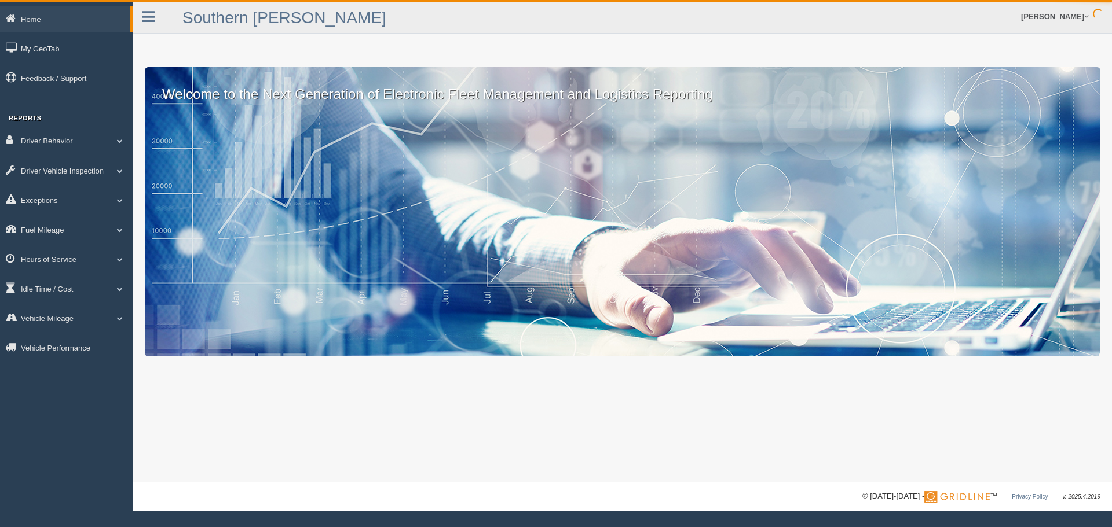  I want to click on img: Gridline, so click(956, 497).